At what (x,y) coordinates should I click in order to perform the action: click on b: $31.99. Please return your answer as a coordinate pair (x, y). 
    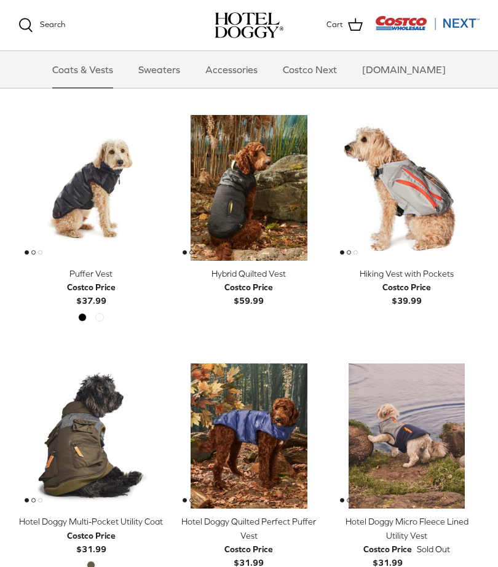
    Looking at the image, I should click on (91, 541).